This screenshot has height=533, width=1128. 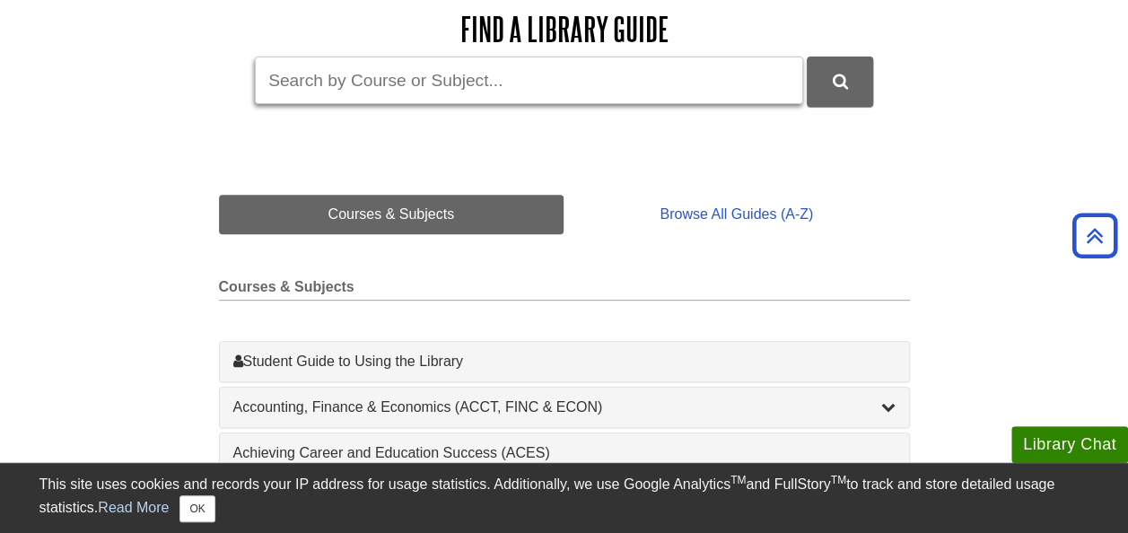 I want to click on button: Close, so click(x=197, y=509).